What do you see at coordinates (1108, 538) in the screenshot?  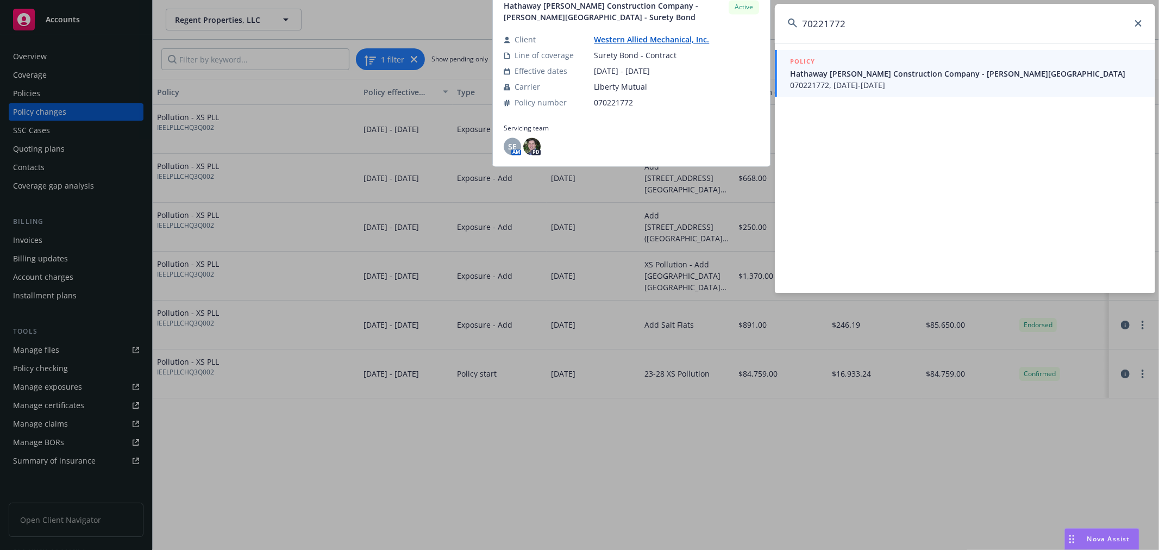 I see `span: Nova Assist` at bounding box center [1108, 538].